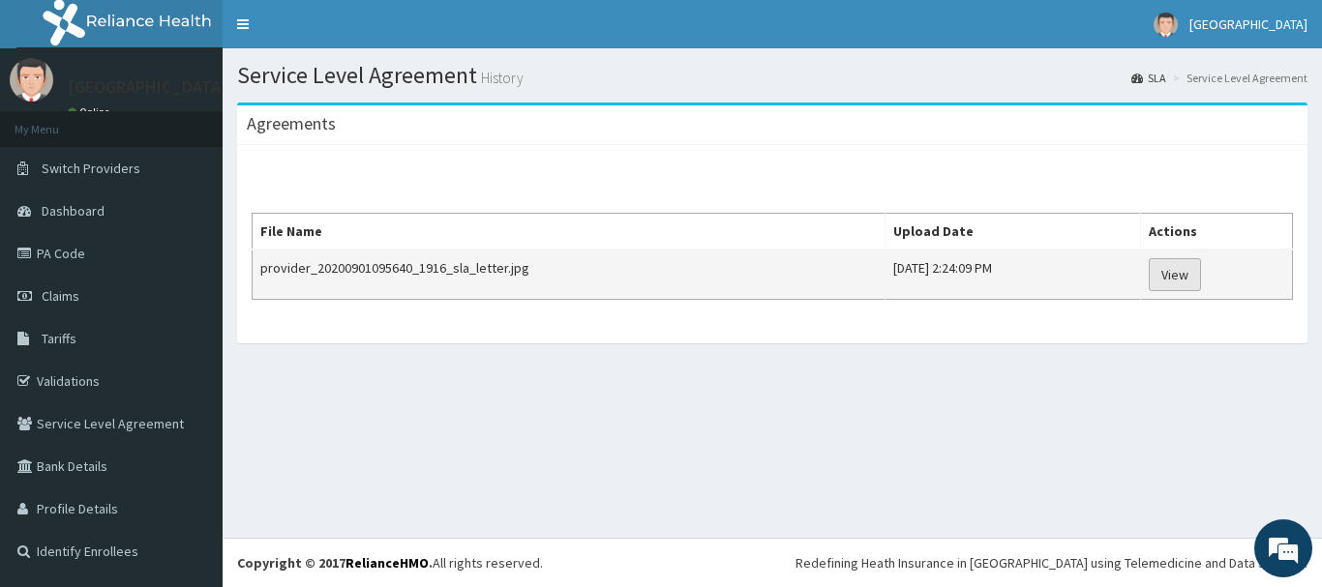  What do you see at coordinates (1012, 232) in the screenshot?
I see `th: Upload Date` at bounding box center [1012, 232].